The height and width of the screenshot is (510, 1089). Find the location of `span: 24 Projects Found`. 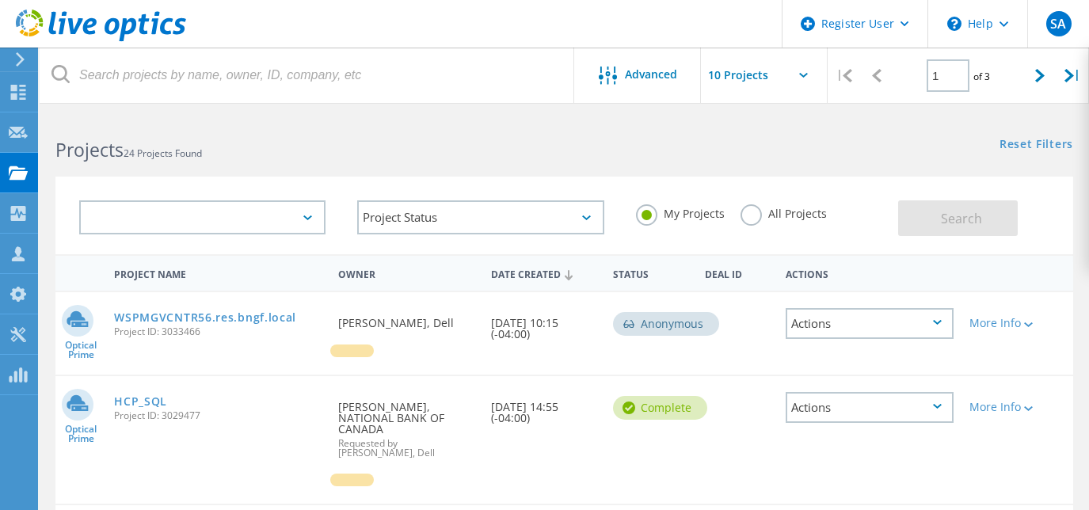

span: 24 Projects Found is located at coordinates (162, 153).